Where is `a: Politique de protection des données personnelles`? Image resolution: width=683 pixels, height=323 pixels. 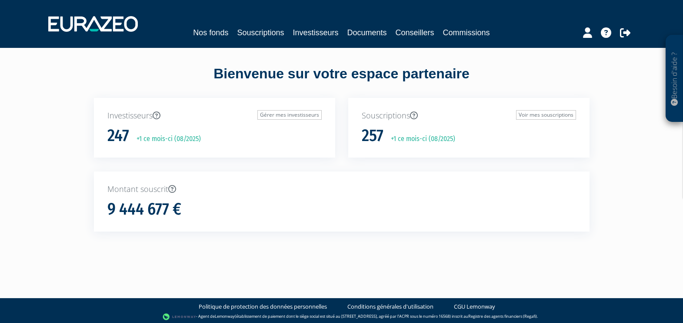
a: Politique de protection des données personnelles is located at coordinates (263, 306).